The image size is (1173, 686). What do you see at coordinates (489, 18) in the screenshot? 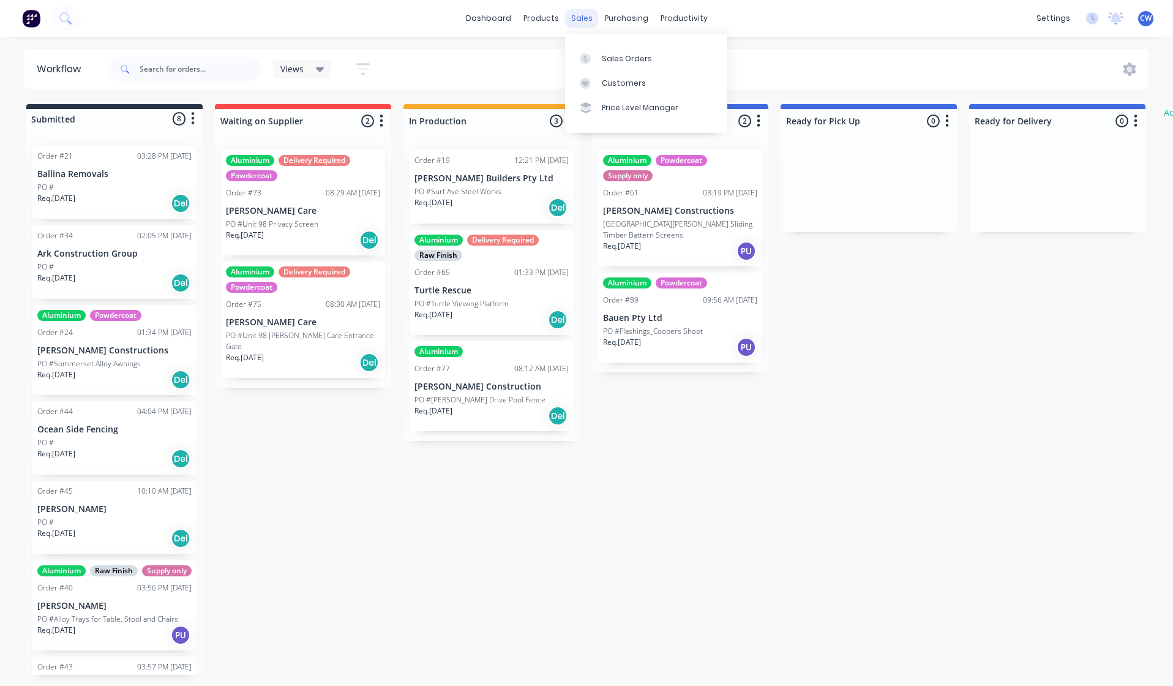
I see `a: dashboard` at bounding box center [489, 18].